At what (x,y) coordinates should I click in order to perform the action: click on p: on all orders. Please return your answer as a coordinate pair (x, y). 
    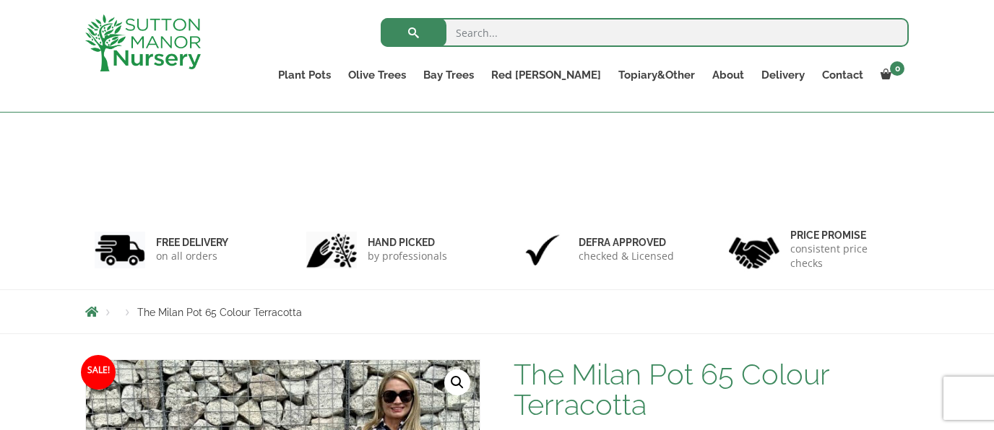
    Looking at the image, I should click on (192, 256).